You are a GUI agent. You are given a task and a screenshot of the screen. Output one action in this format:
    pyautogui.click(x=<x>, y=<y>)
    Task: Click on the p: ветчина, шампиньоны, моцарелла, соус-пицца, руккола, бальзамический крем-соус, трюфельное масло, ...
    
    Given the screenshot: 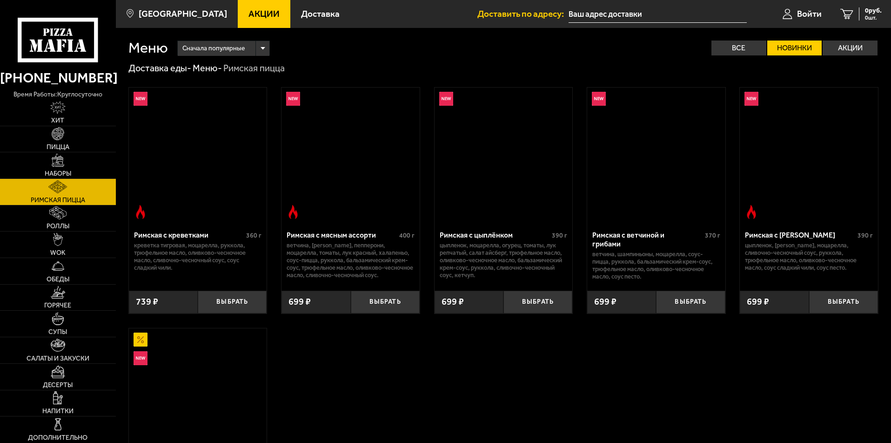 What is the action you would take?
    pyautogui.click(x=656, y=265)
    